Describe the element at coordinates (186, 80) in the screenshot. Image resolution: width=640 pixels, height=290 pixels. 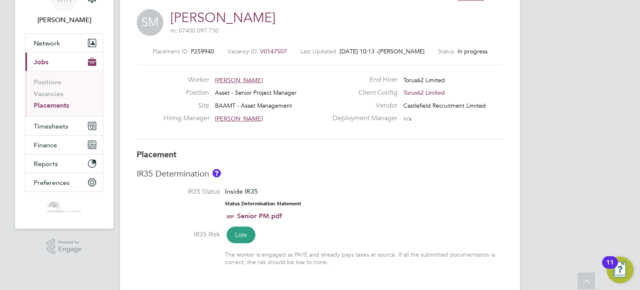
I see `label: Worker` at that location.